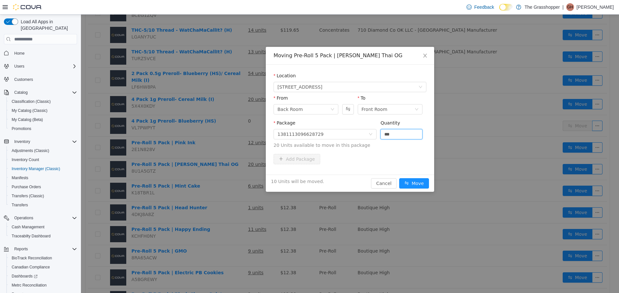 The height and width of the screenshot is (293, 619). What do you see at coordinates (31, 268) in the screenshot?
I see `a: Canadian Compliance` at bounding box center [31, 268].